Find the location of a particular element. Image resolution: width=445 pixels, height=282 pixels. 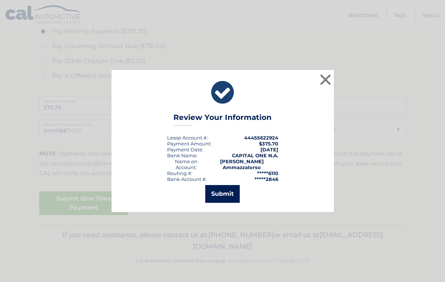

span: Payment Date is located at coordinates (184, 150).